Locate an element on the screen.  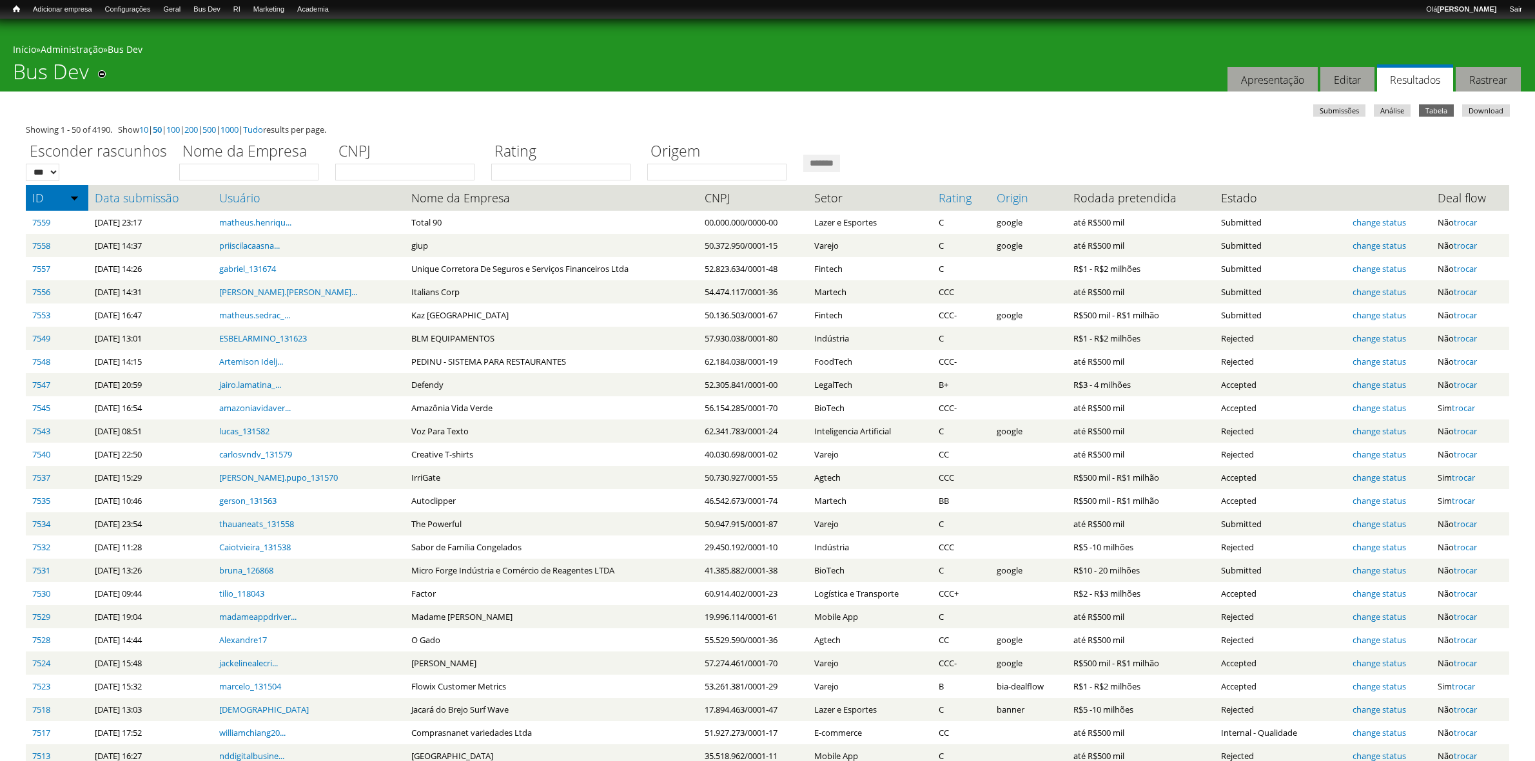
a: Alexandre17 is located at coordinates (243, 640).